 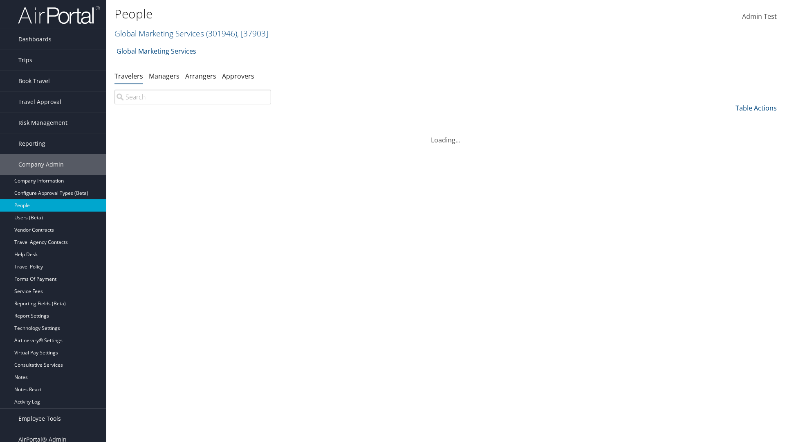 What do you see at coordinates (253, 33) in the screenshot?
I see `span: , [ 37903 ]` at bounding box center [253, 33].